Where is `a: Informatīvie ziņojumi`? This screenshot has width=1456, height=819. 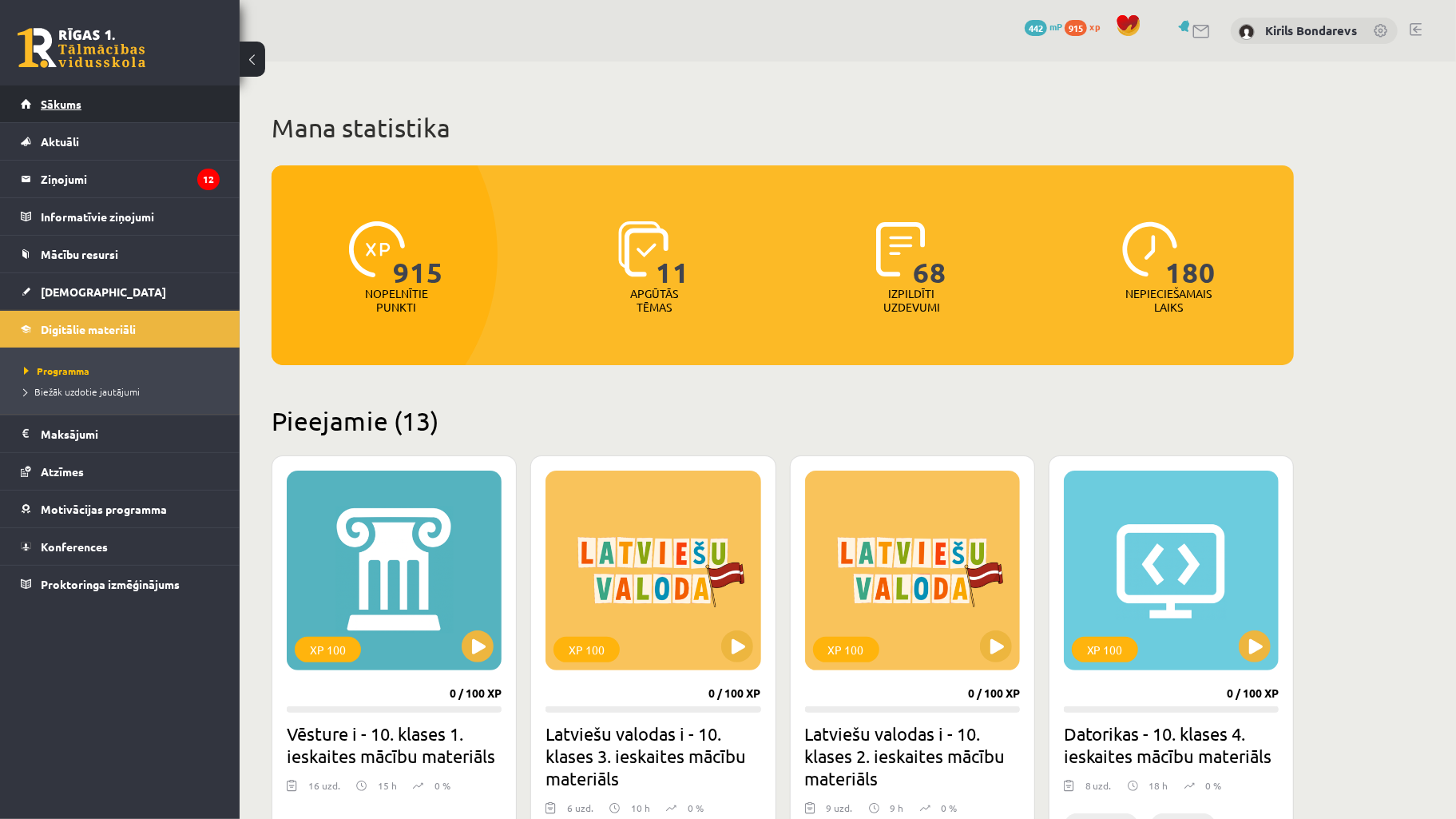
a: Informatīvie ziņojumi is located at coordinates (120, 216).